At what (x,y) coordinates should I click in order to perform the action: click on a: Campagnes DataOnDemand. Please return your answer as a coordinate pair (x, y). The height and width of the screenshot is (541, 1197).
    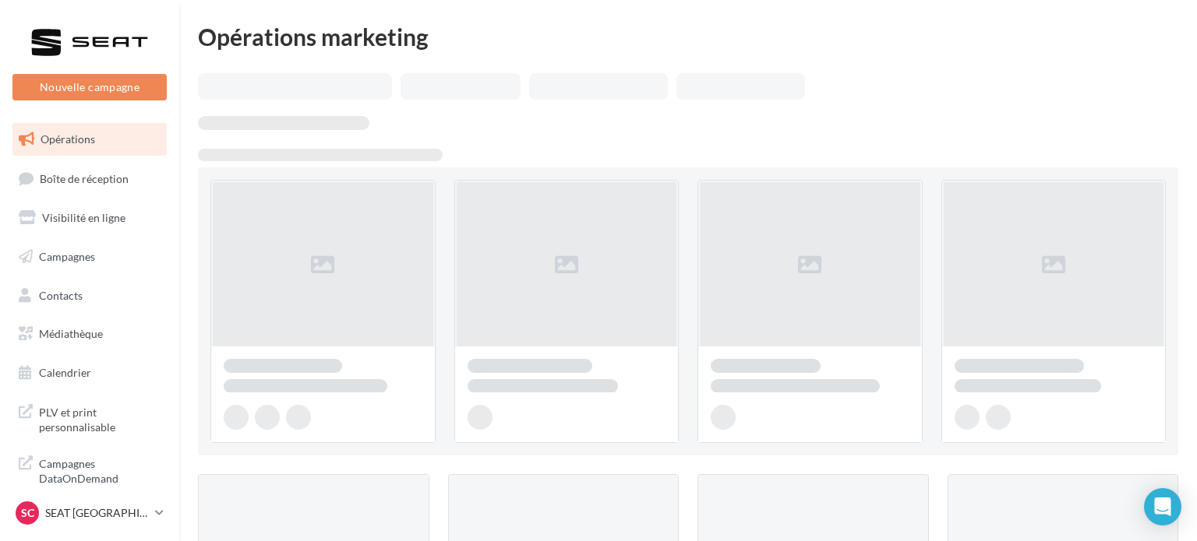
    Looking at the image, I should click on (90, 470).